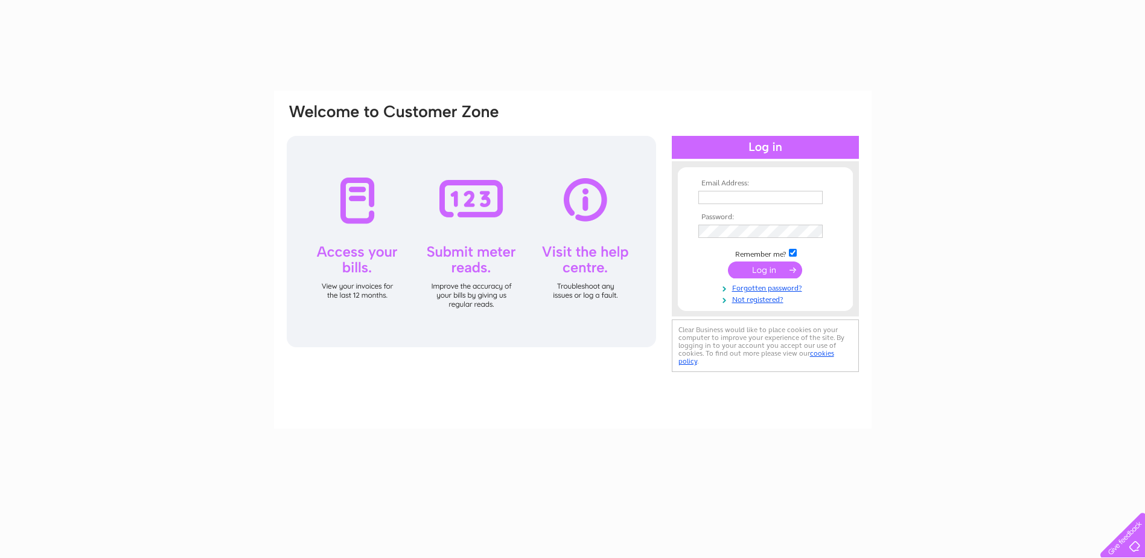 This screenshot has width=1145, height=558. I want to click on a: Not registered?, so click(767, 298).